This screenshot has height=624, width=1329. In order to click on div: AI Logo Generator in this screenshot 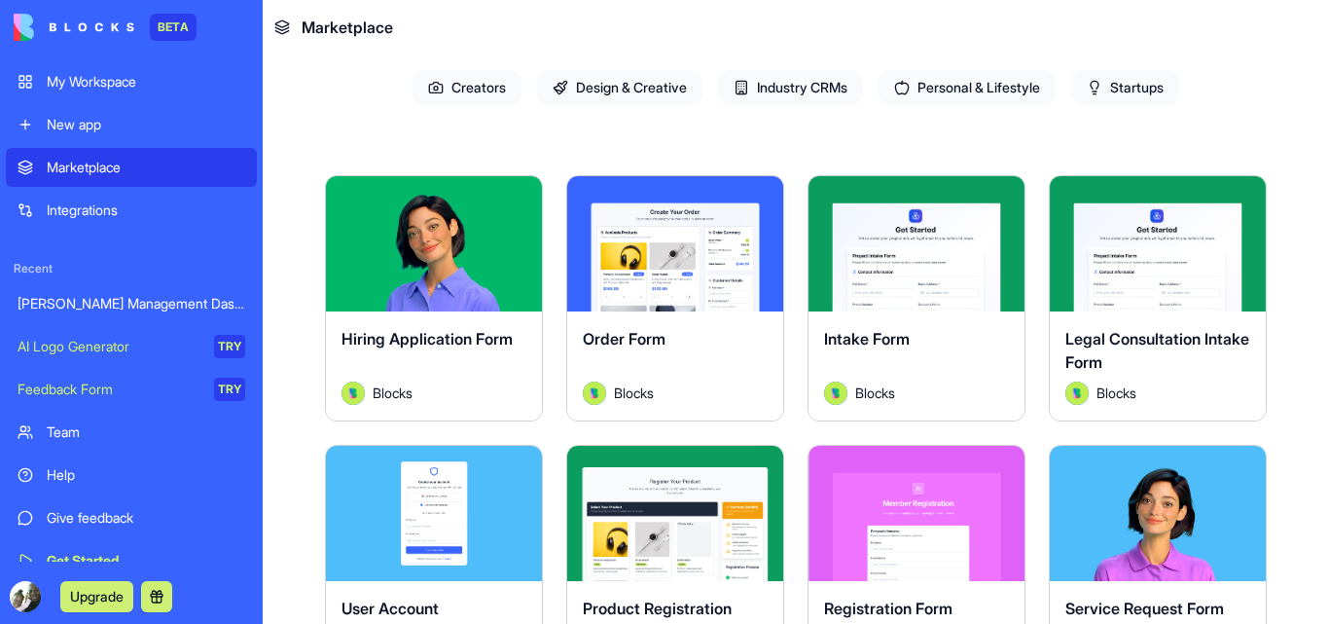, I will do `click(109, 346)`.